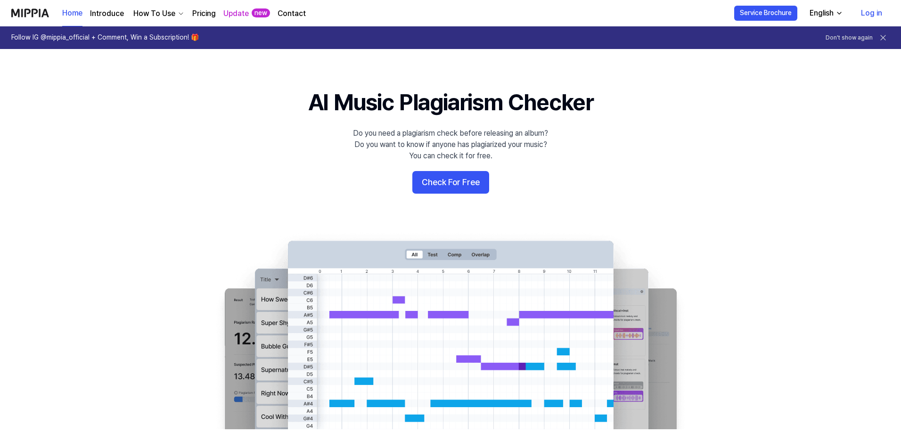  Describe the element at coordinates (451, 145) in the screenshot. I see `div: Do you need a plagiarism check before releasing an album? Do you want to know if anyone has plagi...` at that location.